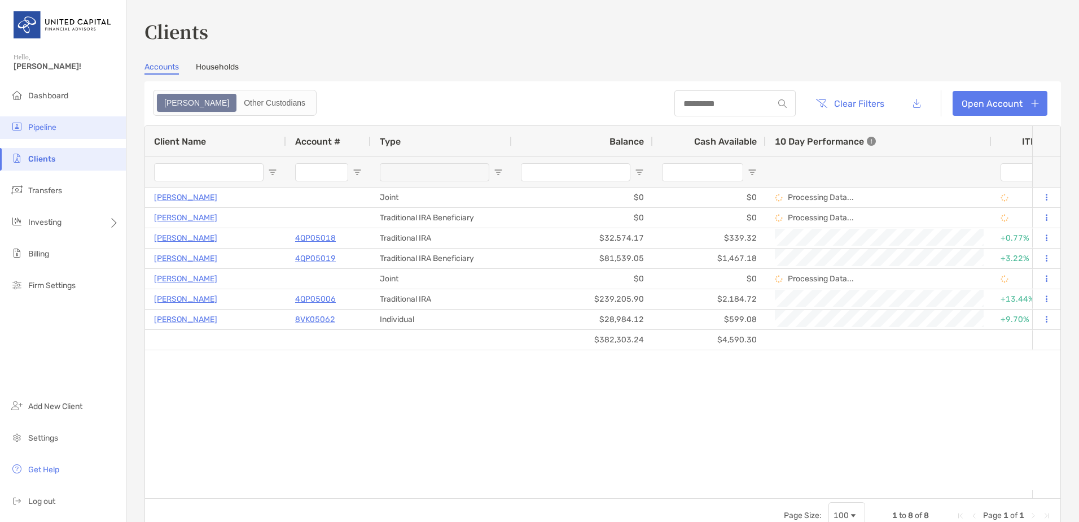  Describe the element at coordinates (992, 515) in the screenshot. I see `span: Page` at that location.